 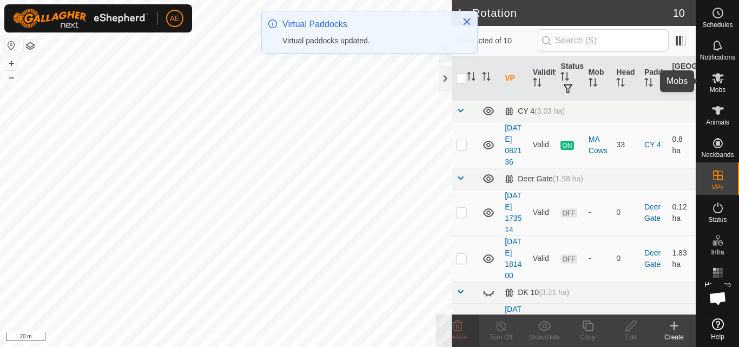 What do you see at coordinates (682, 212) in the screenshot?
I see `td: 0.12 ha` at bounding box center [682, 212].